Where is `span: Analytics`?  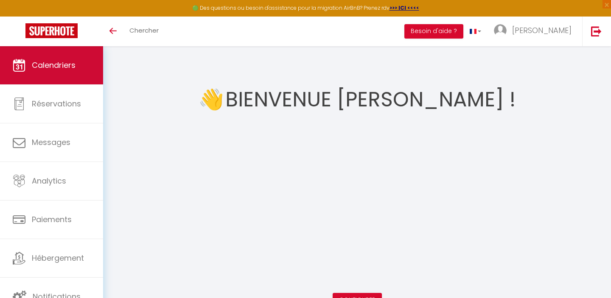 span: Analytics is located at coordinates (49, 181).